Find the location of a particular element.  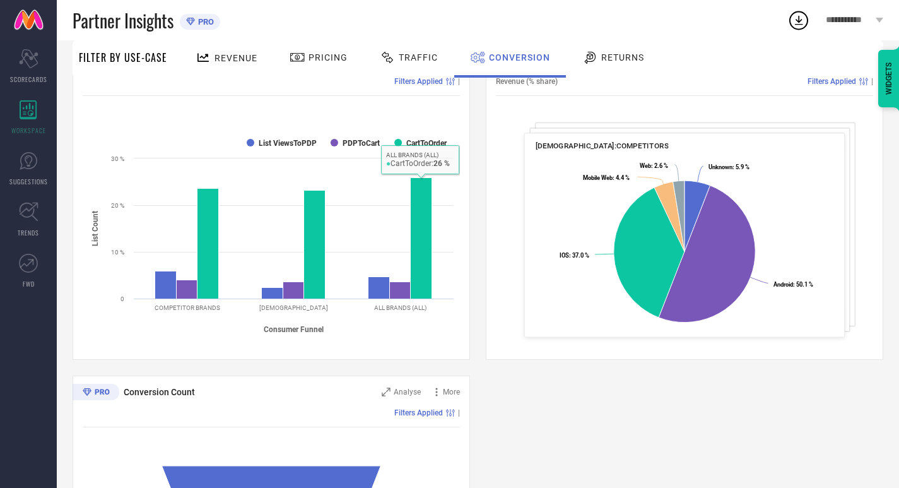

tspan: Unknown is located at coordinates (721, 167).